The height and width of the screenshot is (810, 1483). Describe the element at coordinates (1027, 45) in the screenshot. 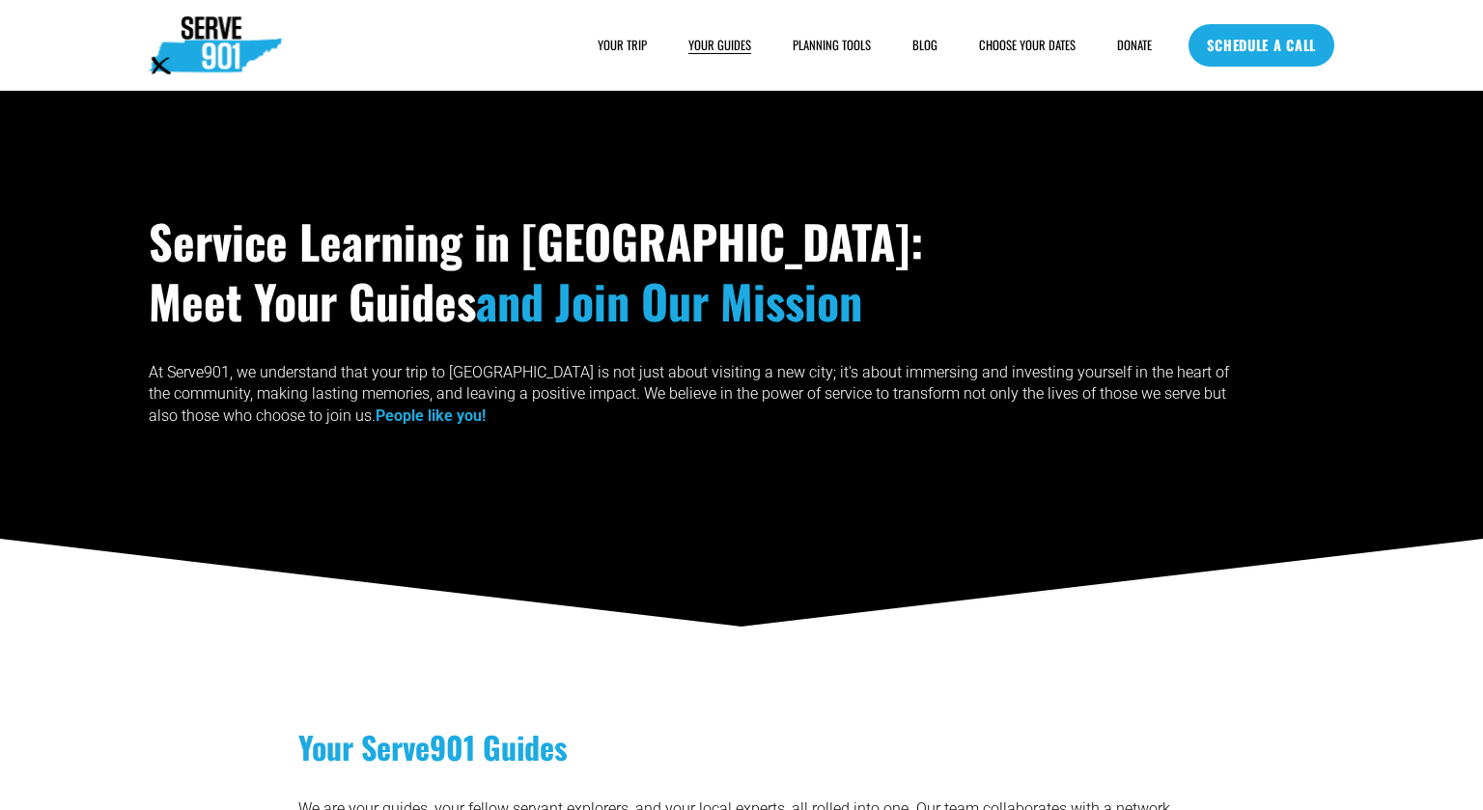

I see `a: CHOOSE YOUR DATES` at that location.